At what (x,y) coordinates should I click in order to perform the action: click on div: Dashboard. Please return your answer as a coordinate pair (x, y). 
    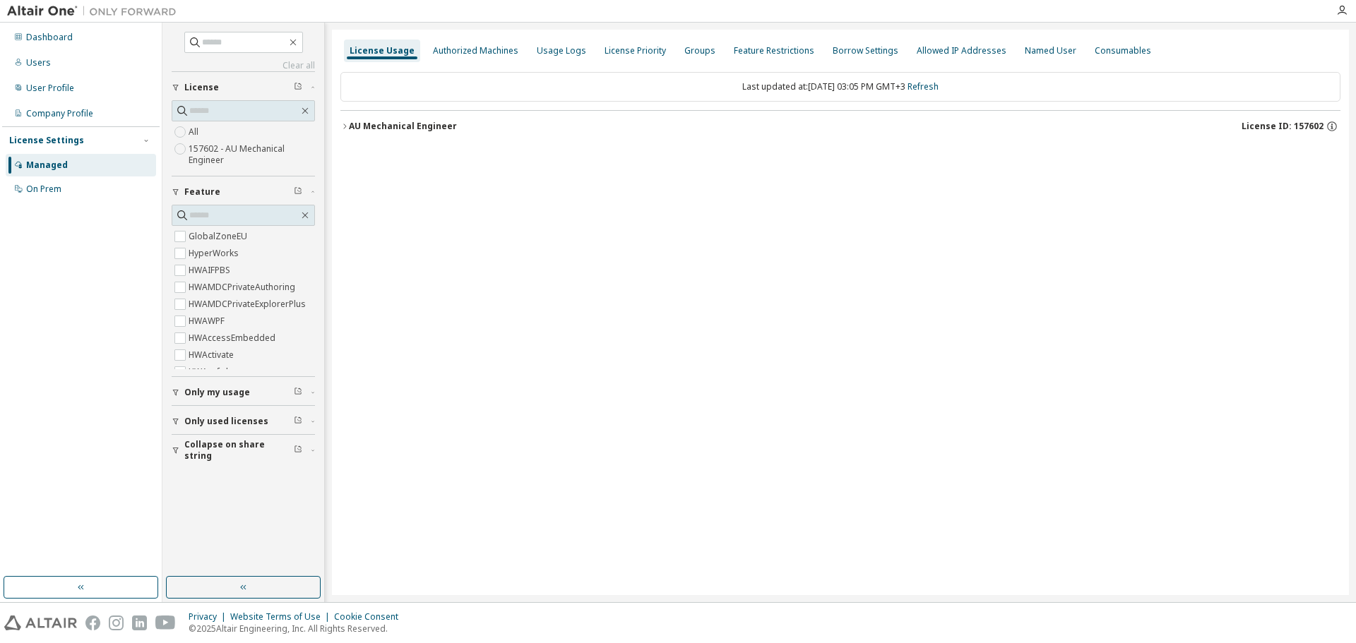
    Looking at the image, I should click on (49, 37).